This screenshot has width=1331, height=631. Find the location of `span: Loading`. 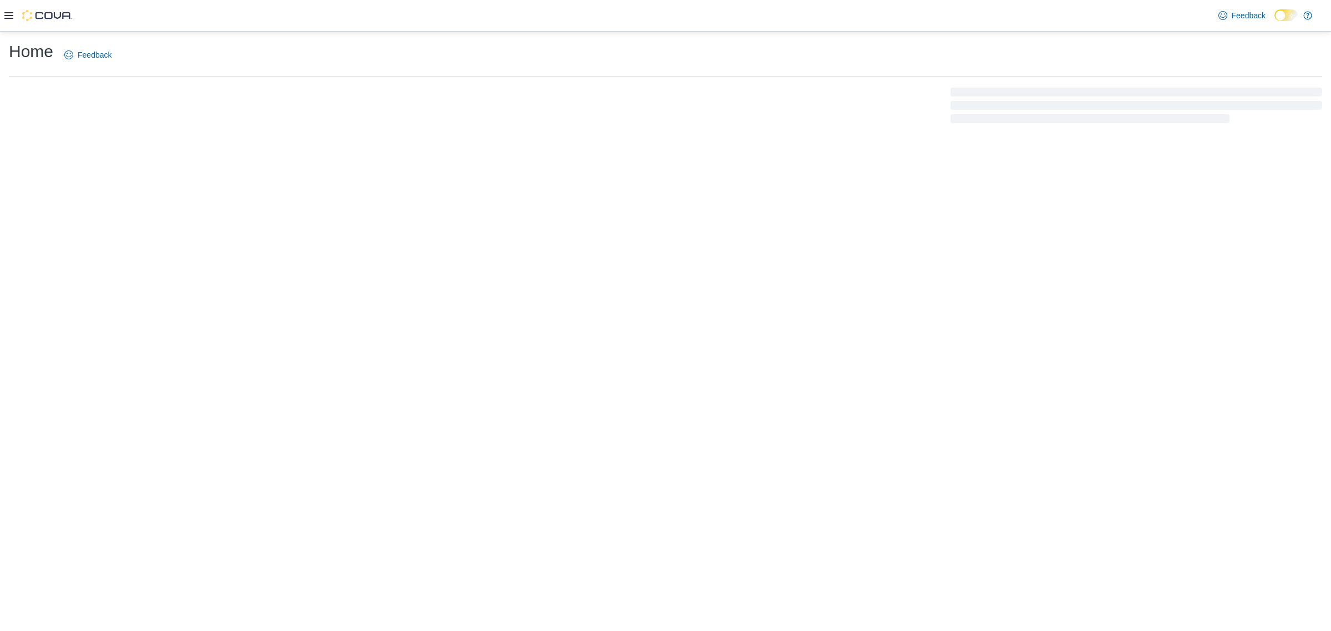

span: Loading is located at coordinates (1136, 108).